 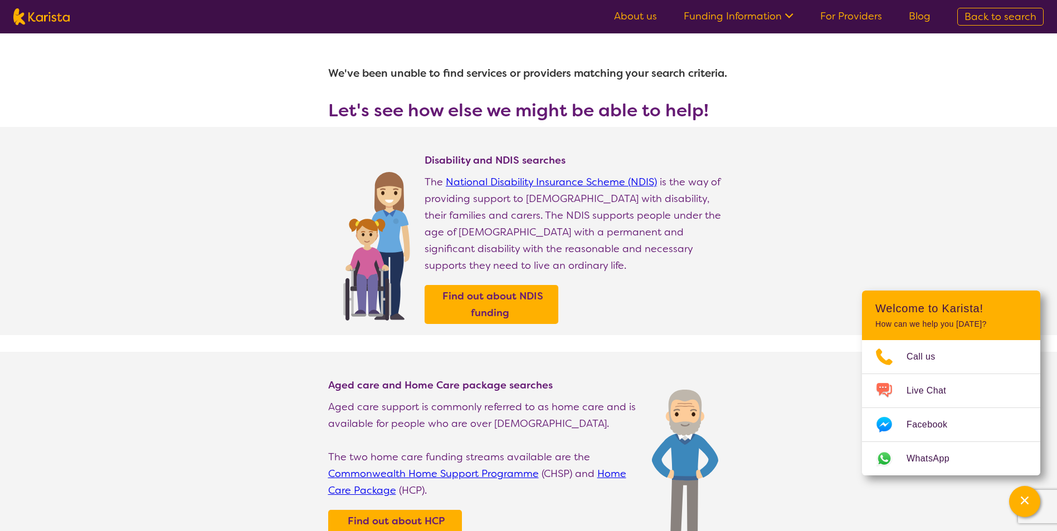 I want to click on img: Karista logo, so click(x=41, y=17).